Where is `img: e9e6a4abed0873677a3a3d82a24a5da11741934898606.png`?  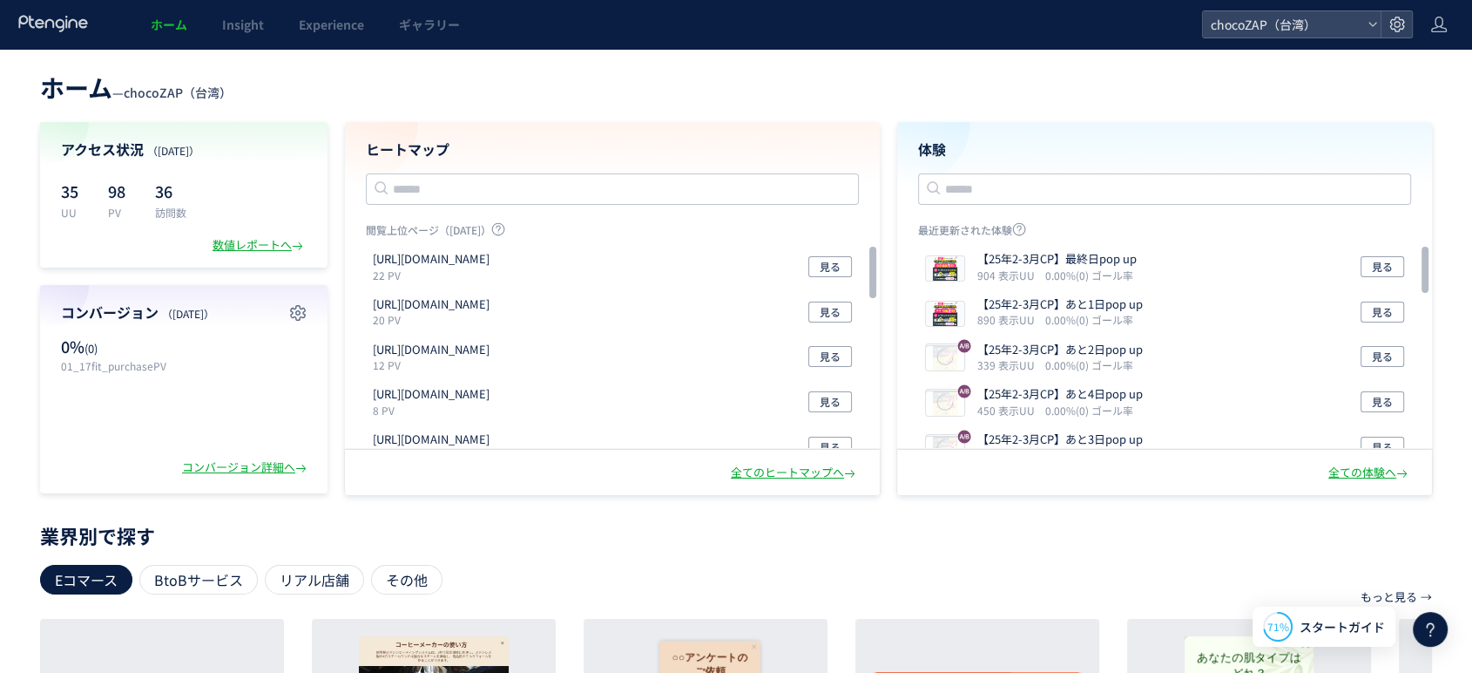
img: e9e6a4abed0873677a3a3d82a24a5da11741934898606.png is located at coordinates (945, 314).